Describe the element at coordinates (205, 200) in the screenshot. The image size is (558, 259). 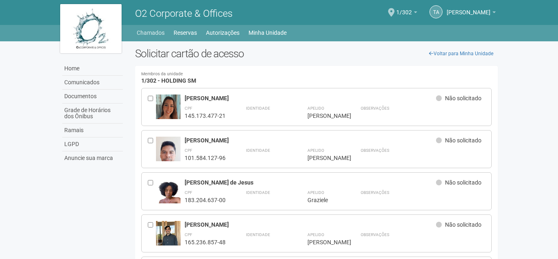
I see `div: 183.204.637-00` at that location.